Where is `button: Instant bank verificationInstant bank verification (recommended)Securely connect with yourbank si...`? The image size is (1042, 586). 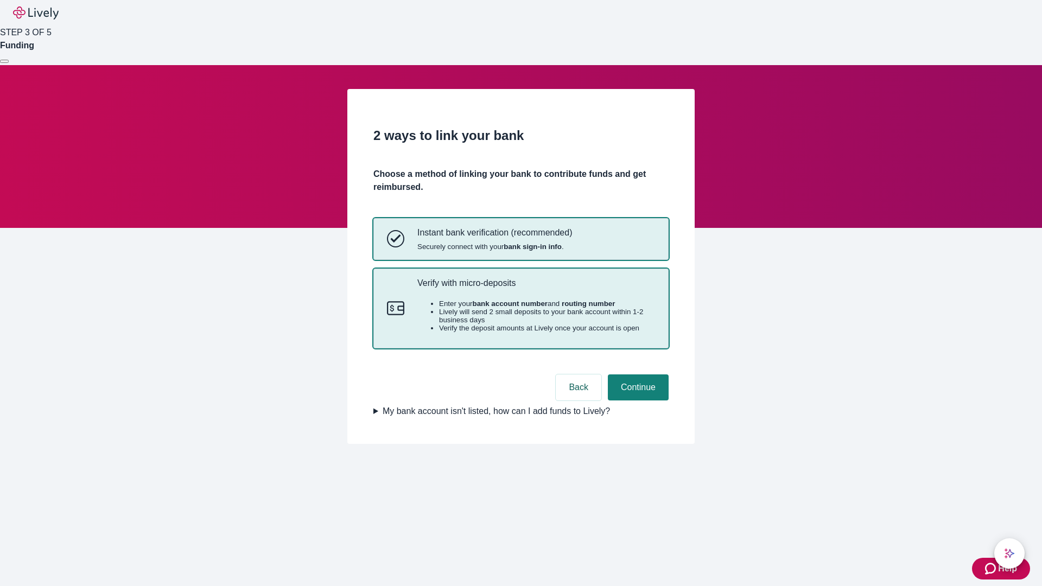 button: Instant bank verificationInstant bank verification (recommended)Securely connect with yourbank si... is located at coordinates (521, 239).